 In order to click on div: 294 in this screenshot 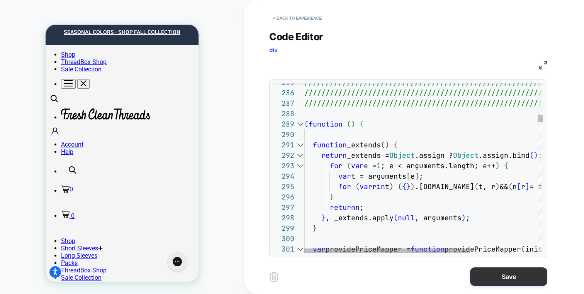, I will do `click(284, 176)`.